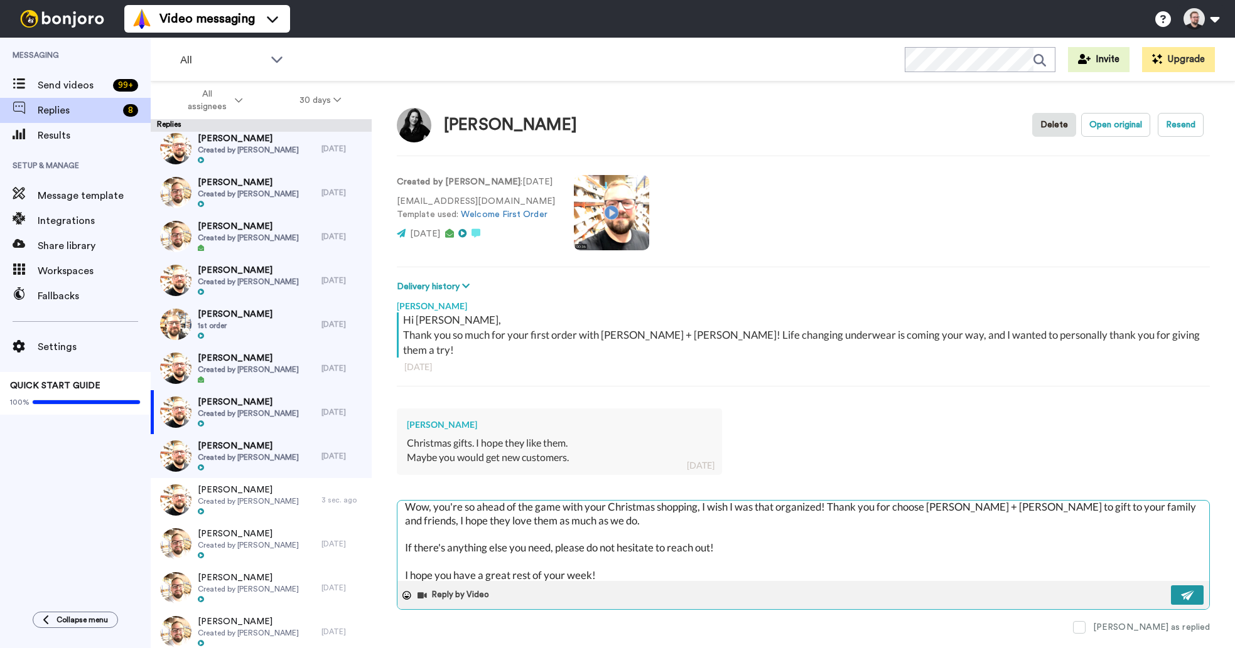 The width and height of the screenshot is (1235, 648). What do you see at coordinates (94, 271) in the screenshot?
I see `span: Workspaces` at bounding box center [94, 271].